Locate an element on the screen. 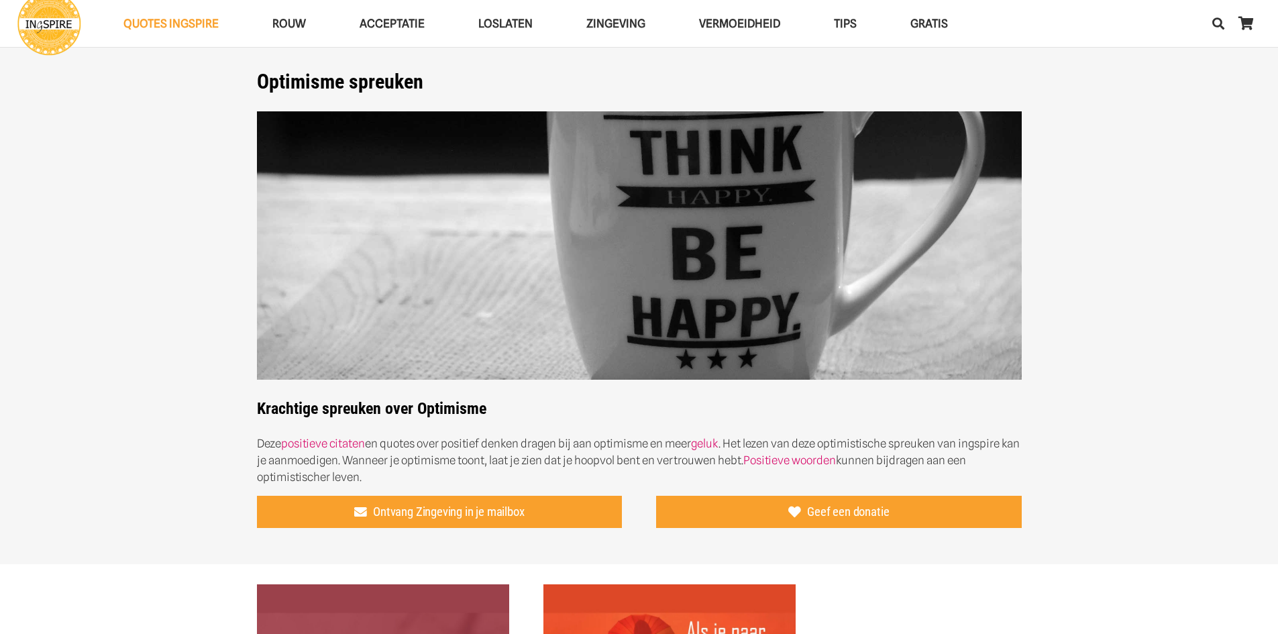  h1: Optimisme spreuken is located at coordinates (640, 82).